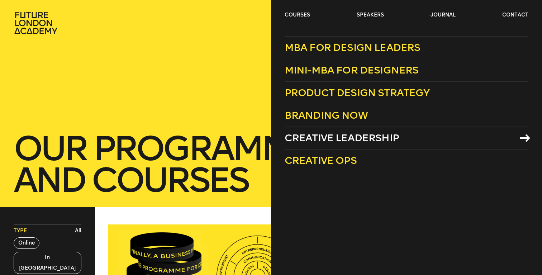 Image resolution: width=542 pixels, height=275 pixels. What do you see at coordinates (326, 115) in the screenshot?
I see `span: Branding Now` at bounding box center [326, 115].